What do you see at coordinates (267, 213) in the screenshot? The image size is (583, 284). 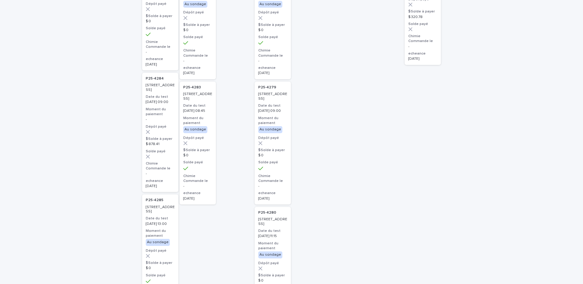 I see `p: P25-4280` at bounding box center [267, 213].